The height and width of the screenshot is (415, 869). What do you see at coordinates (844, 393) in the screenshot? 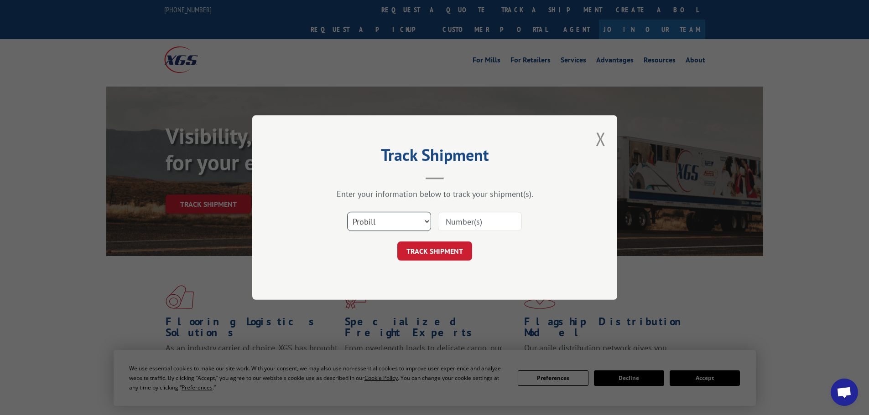
I see `div: Open chat` at bounding box center [844, 393].